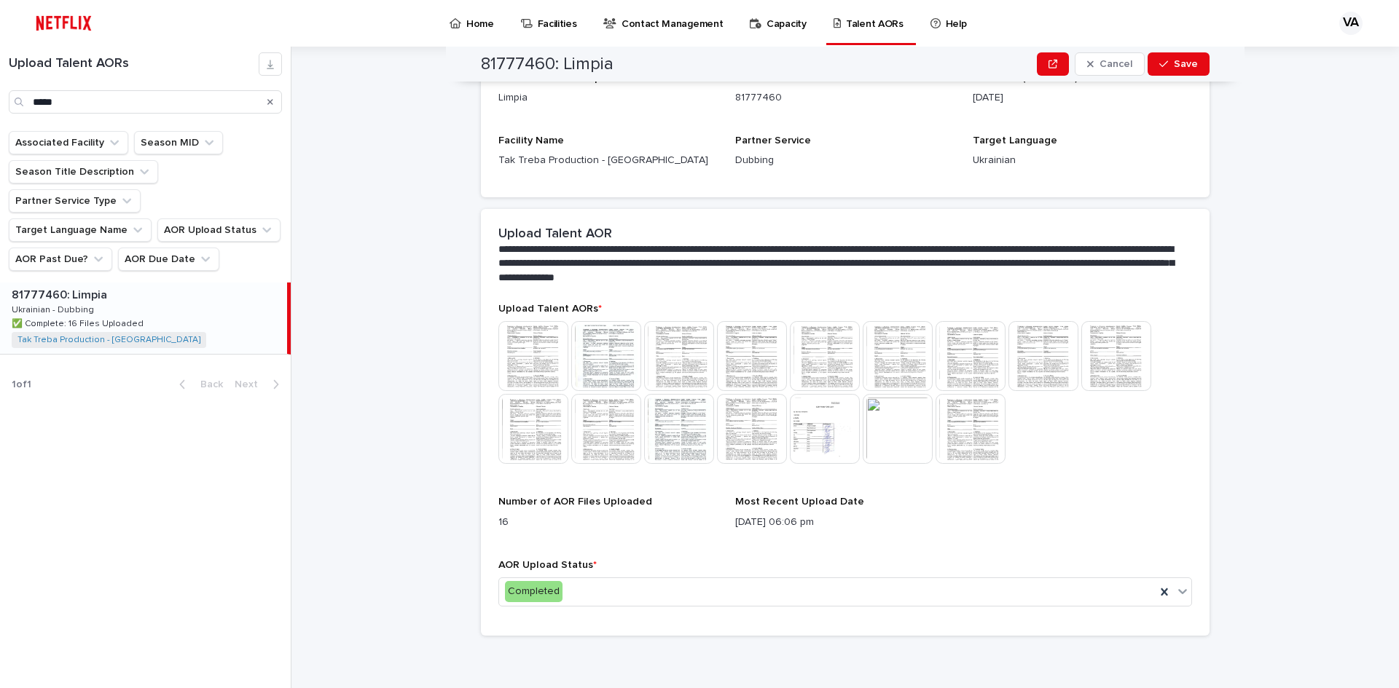 This screenshot has width=1399, height=688. Describe the element at coordinates (547, 64) in the screenshot. I see `h2: 81777460: Limpia` at that location.